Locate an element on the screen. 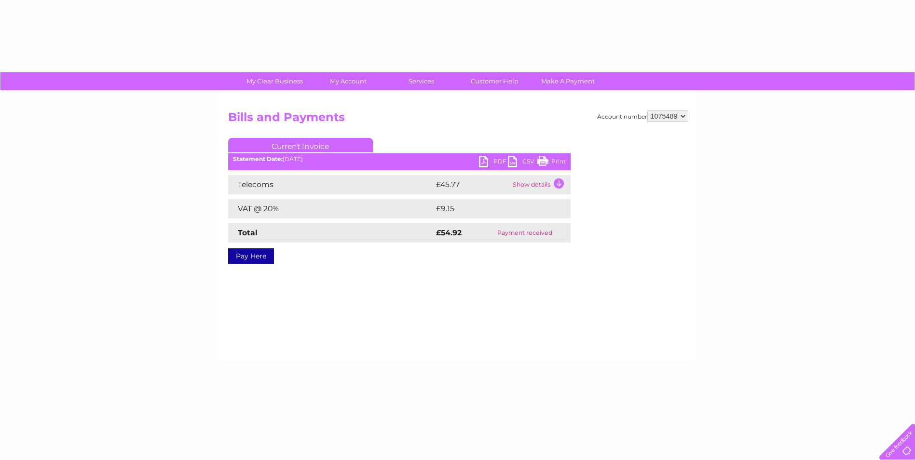  a: Print is located at coordinates (552, 163).